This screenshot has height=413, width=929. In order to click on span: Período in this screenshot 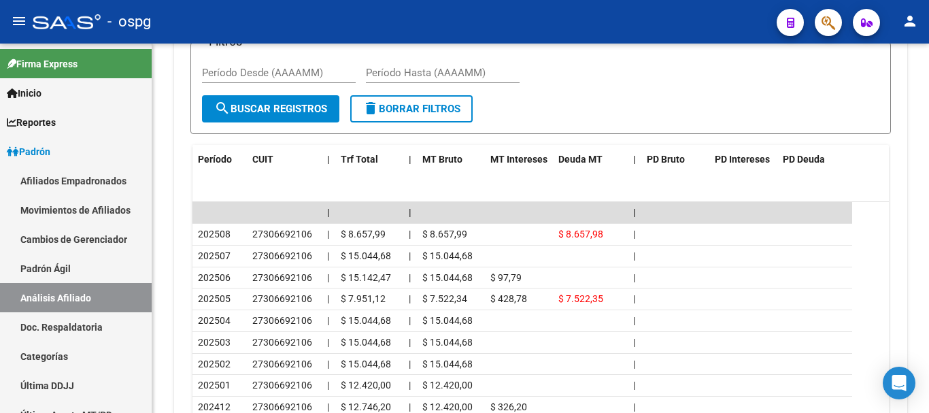, I will do `click(215, 159)`.